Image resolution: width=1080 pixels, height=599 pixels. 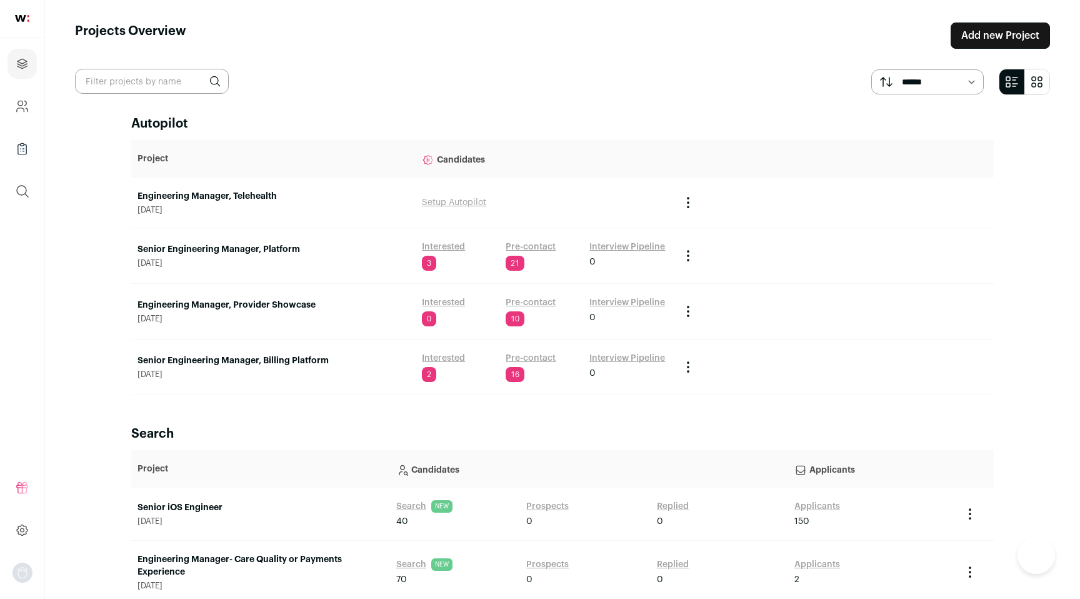 What do you see at coordinates (401, 579) in the screenshot?
I see `span: 70` at bounding box center [401, 579].